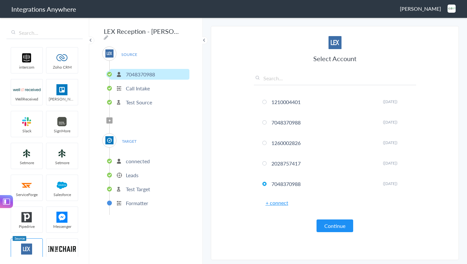 This screenshot has width=467, height=264. Describe the element at coordinates (335, 58) in the screenshot. I see `h3: Select Account` at that location.